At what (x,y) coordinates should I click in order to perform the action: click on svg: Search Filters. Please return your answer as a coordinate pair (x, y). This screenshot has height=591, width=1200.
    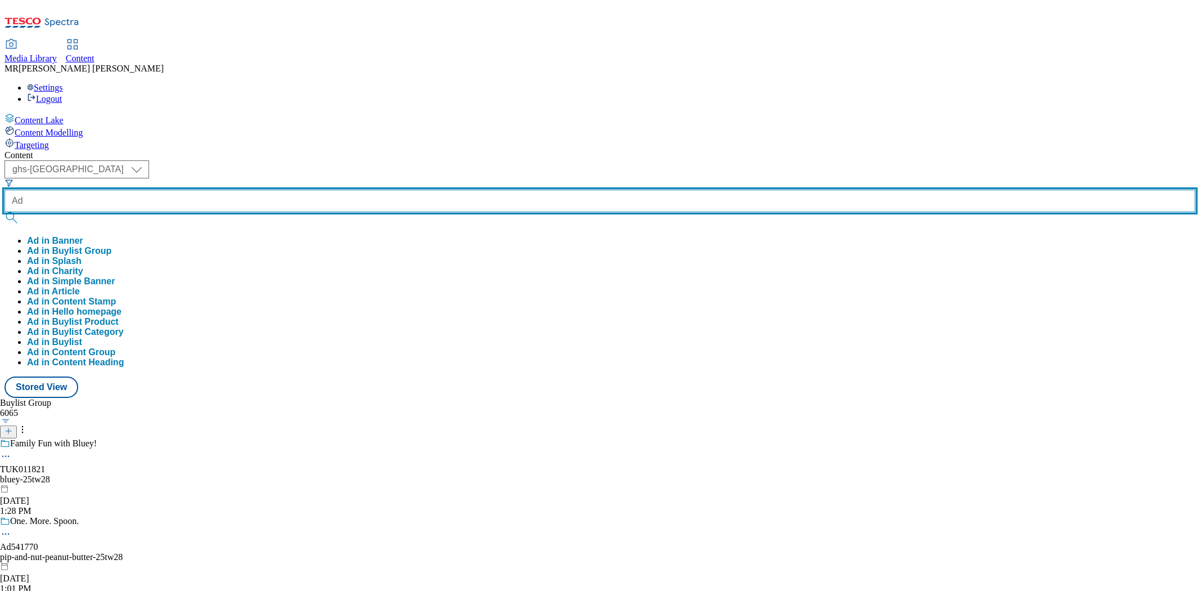
    Looking at the image, I should click on (9, 183).